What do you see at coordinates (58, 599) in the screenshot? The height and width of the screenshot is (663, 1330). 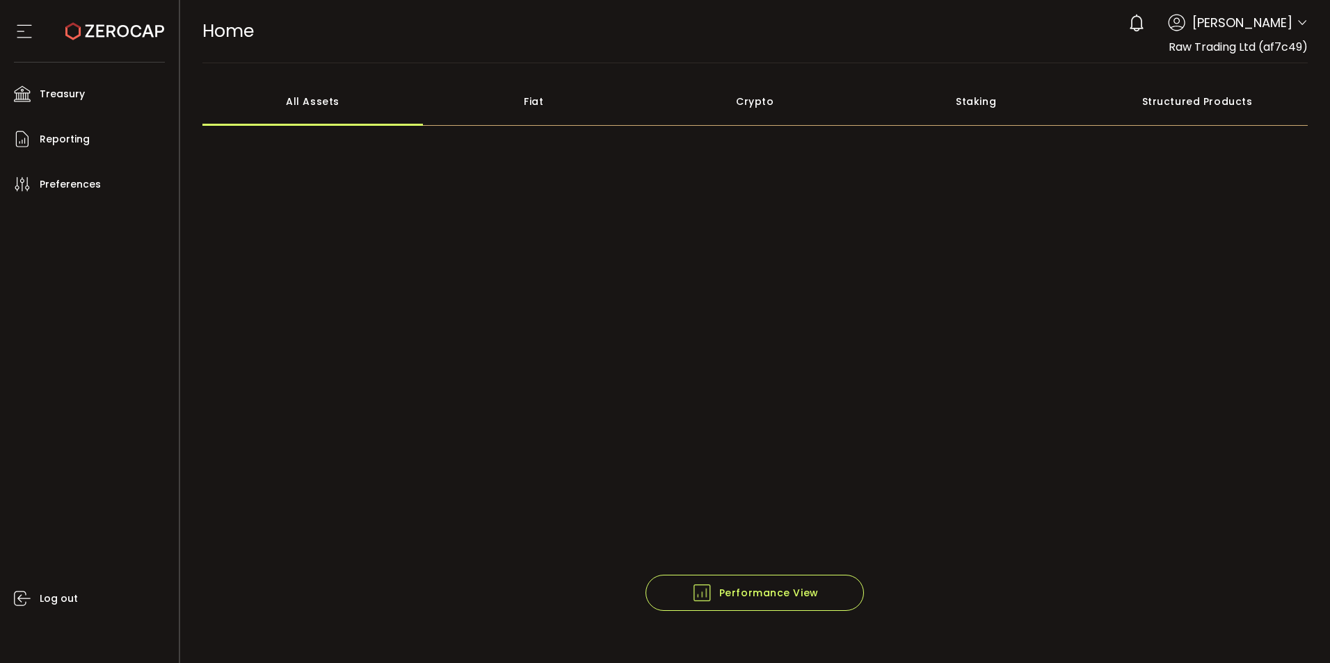 I see `span: Log out` at bounding box center [58, 599].